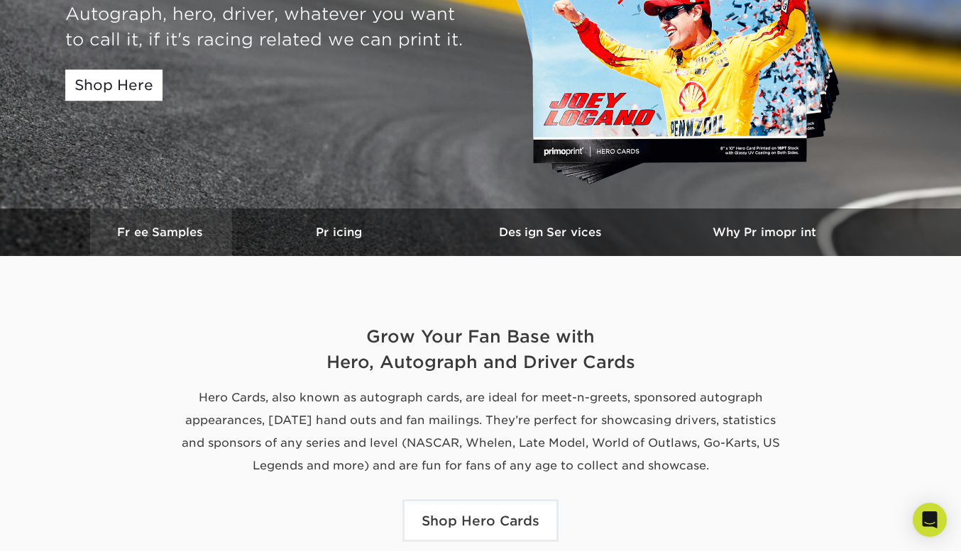 The width and height of the screenshot is (961, 551). I want to click on h3: Pricing, so click(339, 232).